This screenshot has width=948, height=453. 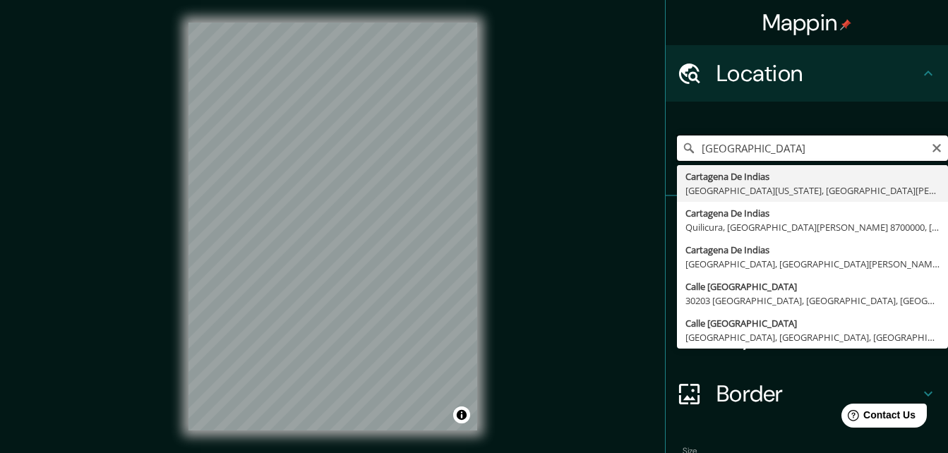 I want to click on button: Clear, so click(x=936, y=147).